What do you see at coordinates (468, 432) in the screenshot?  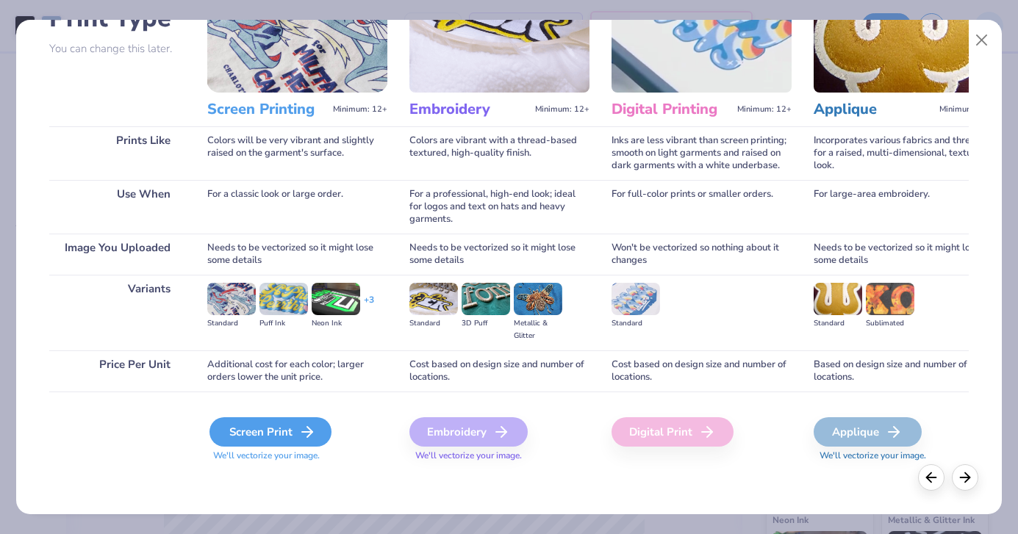 I see `div: Embroidery` at bounding box center [468, 432].